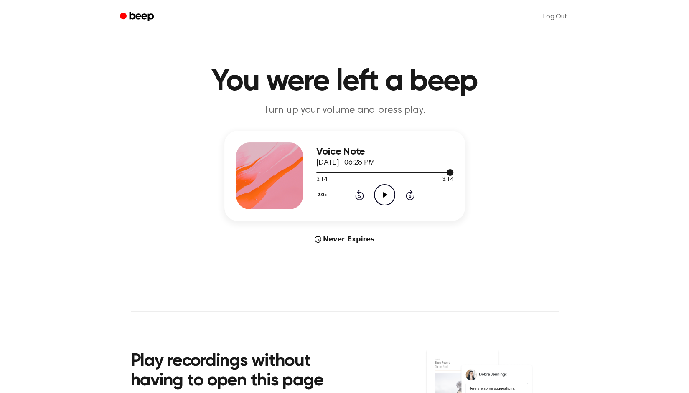 This screenshot has height=393, width=689. I want to click on div: Never Expires, so click(345, 239).